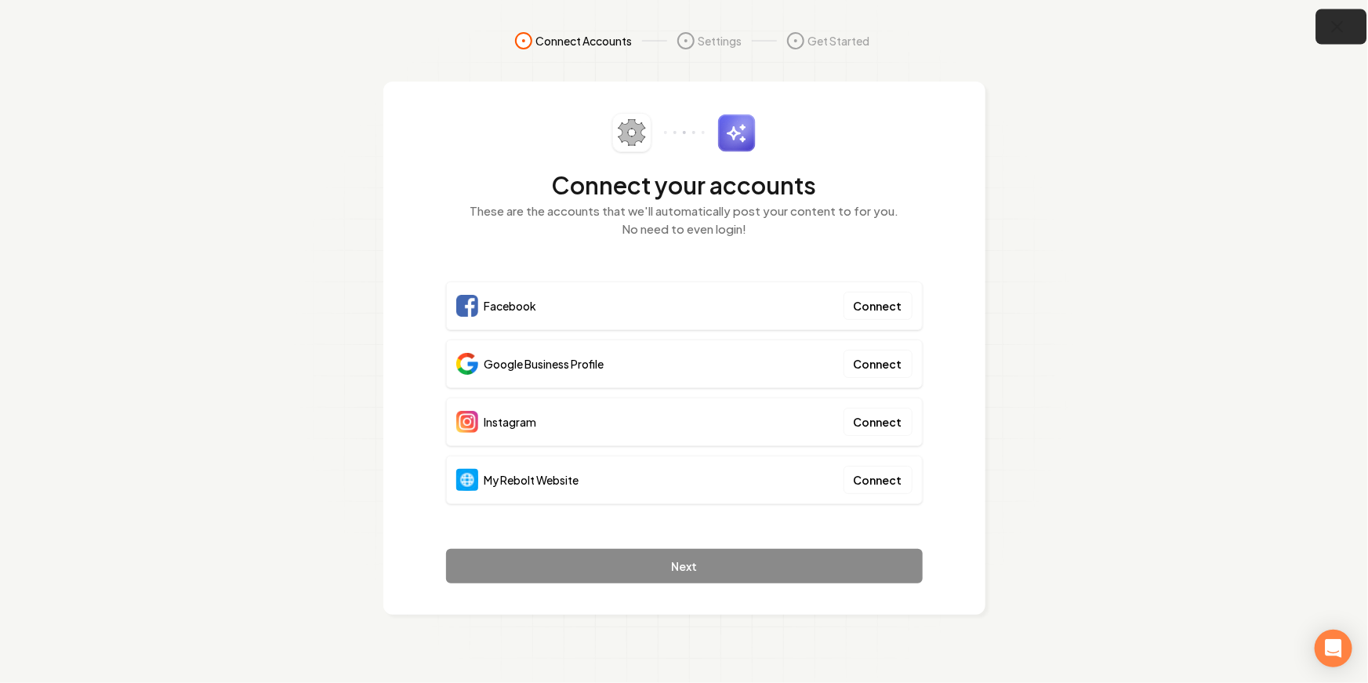  What do you see at coordinates (720, 41) in the screenshot?
I see `span: Settings` at bounding box center [720, 41].